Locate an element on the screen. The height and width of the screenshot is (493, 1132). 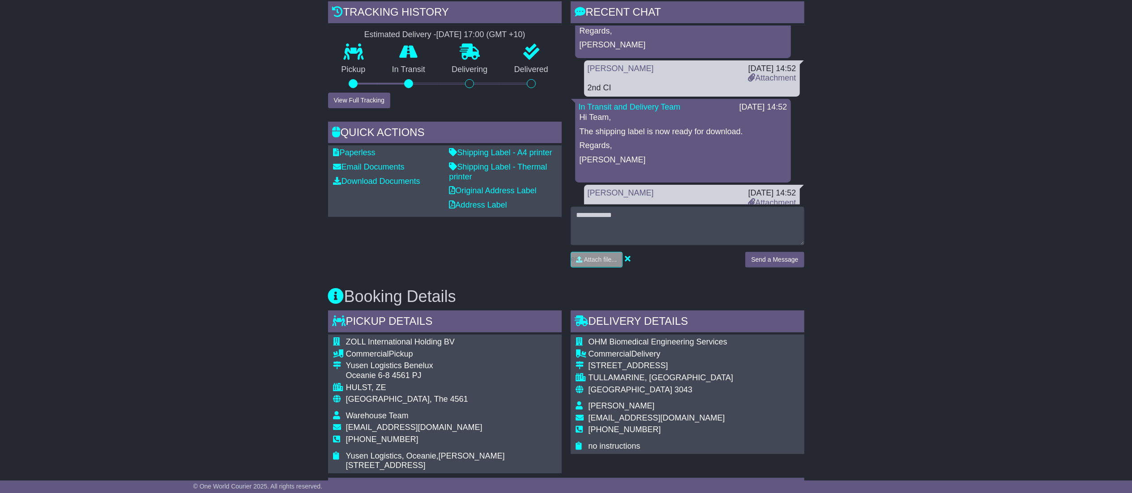
span: ZOLL International Holding BV is located at coordinates (400, 342).